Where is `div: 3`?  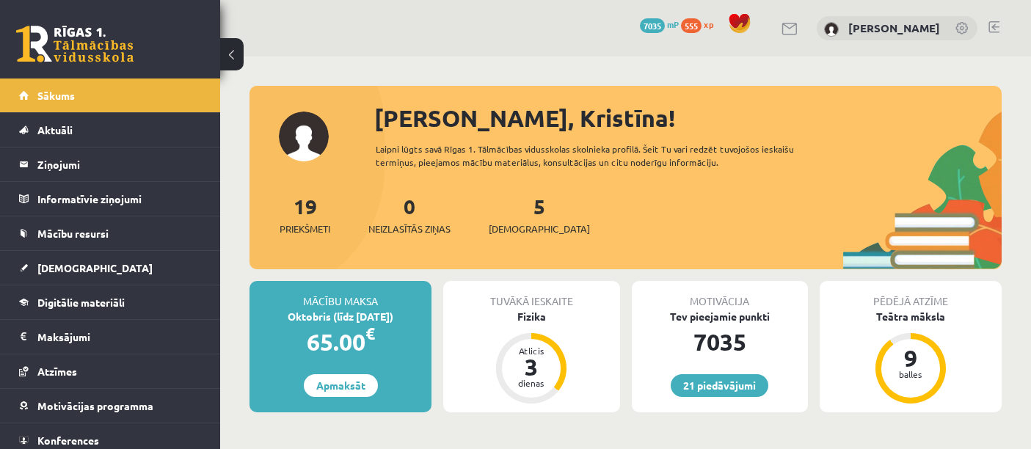 div: 3 is located at coordinates (531, 367).